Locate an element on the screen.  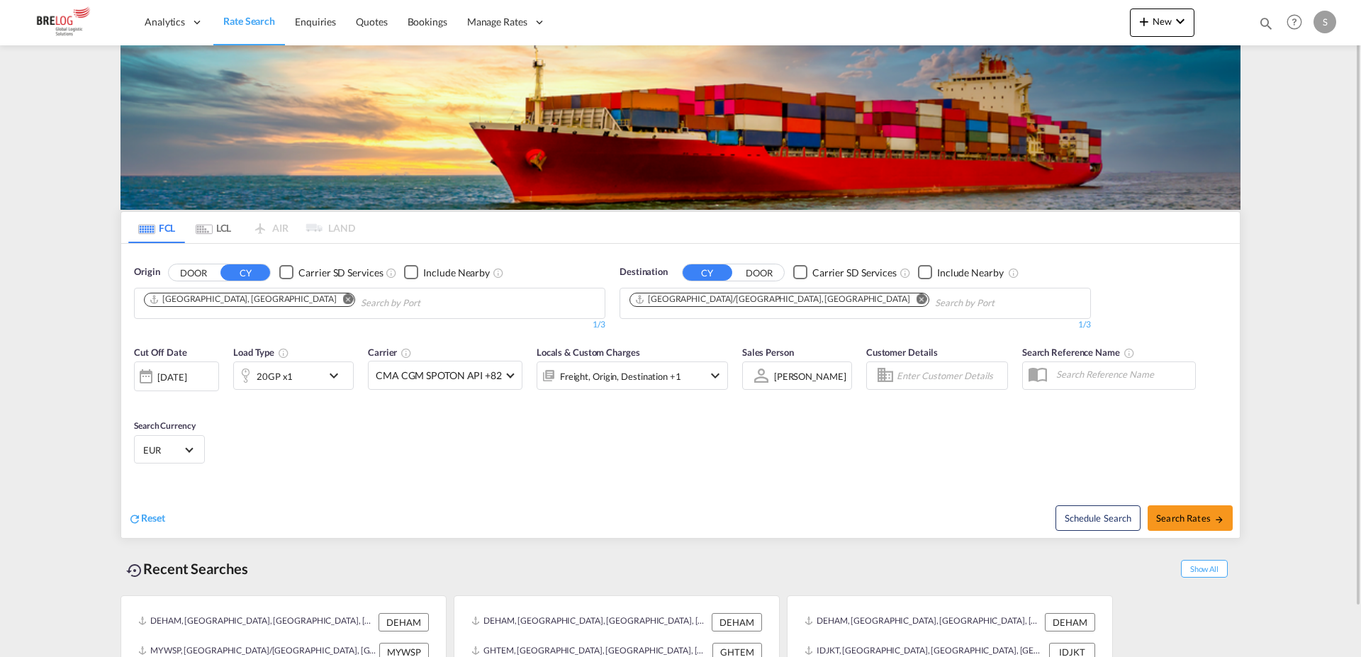
span: New is located at coordinates (1162, 21).